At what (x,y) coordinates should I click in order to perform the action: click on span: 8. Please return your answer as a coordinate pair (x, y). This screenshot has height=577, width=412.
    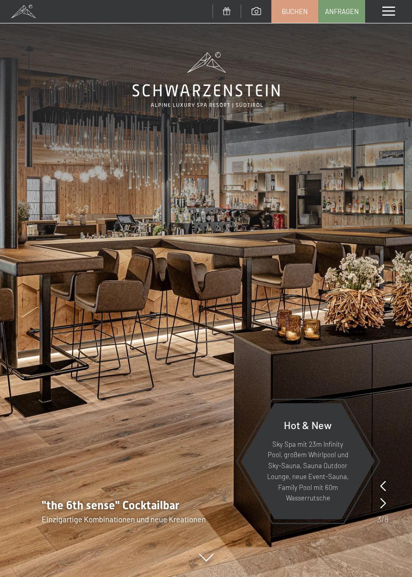
    Looking at the image, I should click on (387, 520).